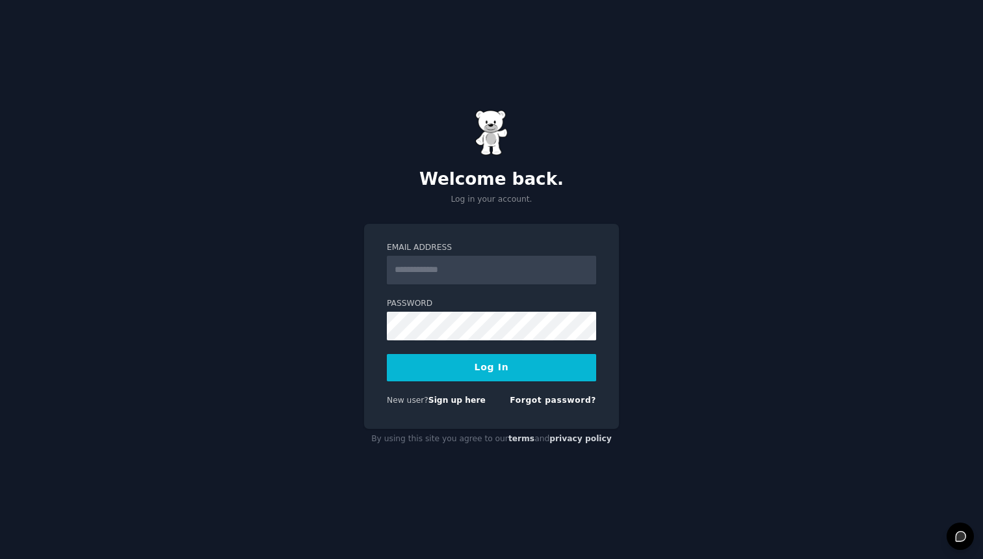 The height and width of the screenshot is (559, 983). What do you see at coordinates (581, 438) in the screenshot?
I see `a: privacy policy` at bounding box center [581, 438].